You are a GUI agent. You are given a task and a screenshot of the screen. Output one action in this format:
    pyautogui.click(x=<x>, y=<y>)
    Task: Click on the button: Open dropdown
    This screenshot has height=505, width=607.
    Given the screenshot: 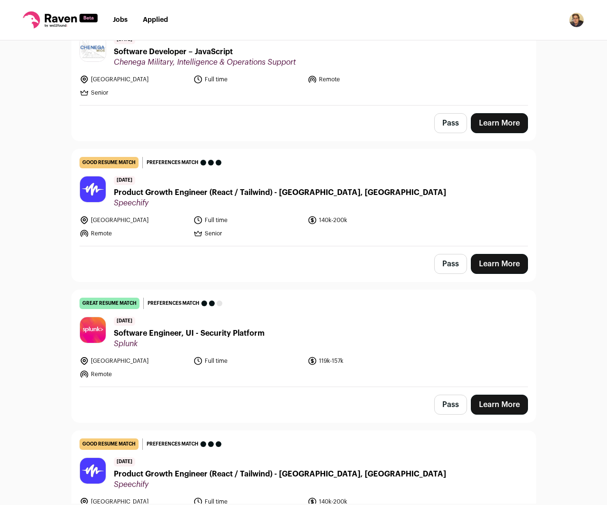 What is the action you would take?
    pyautogui.click(x=576, y=20)
    